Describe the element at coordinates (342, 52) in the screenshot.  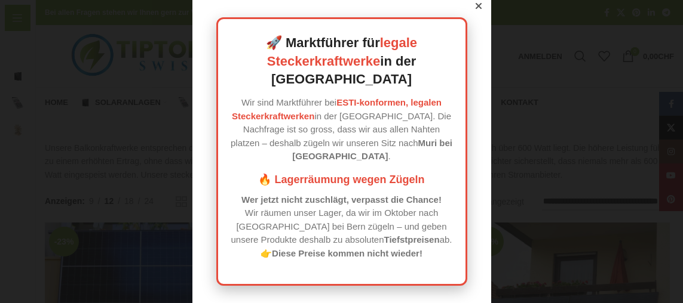
I see `a: legale Steckerkraftwerke` at that location.